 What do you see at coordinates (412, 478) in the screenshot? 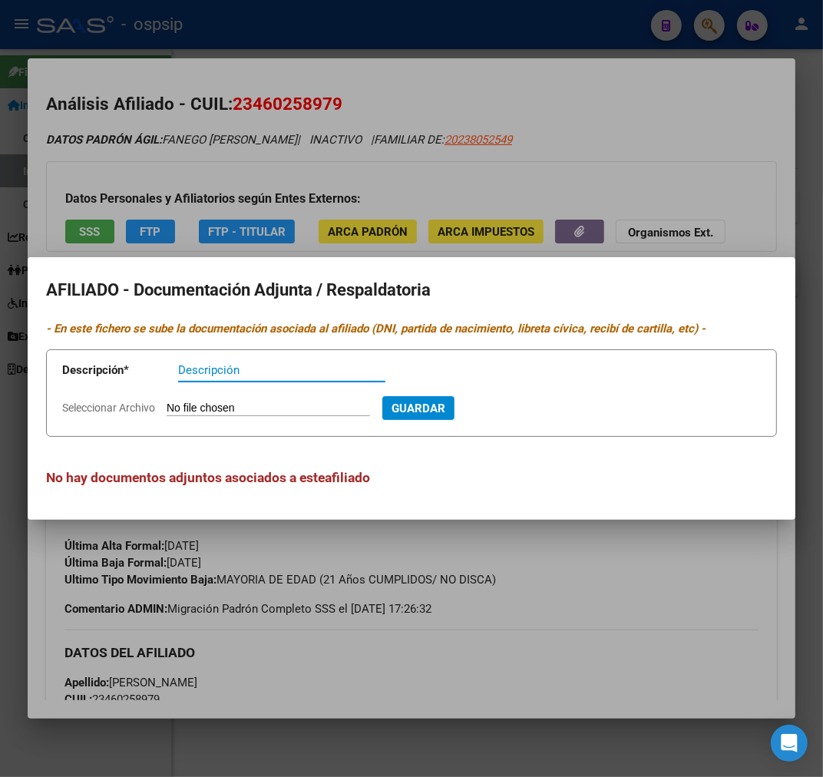
I see `h3: No hay documentos adjuntos asociados a este` at bounding box center [412, 478].